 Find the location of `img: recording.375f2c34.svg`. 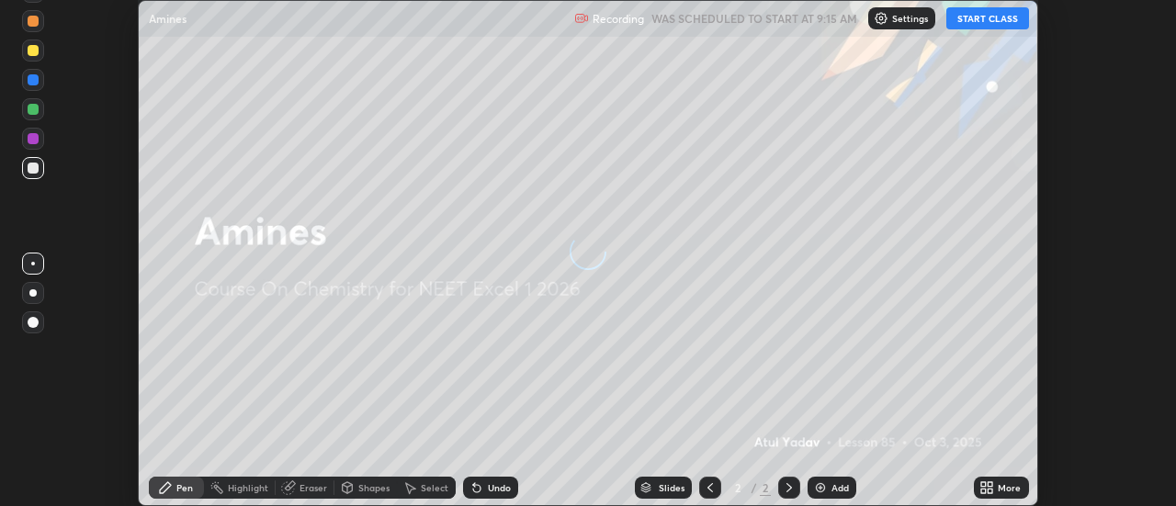

img: recording.375f2c34.svg is located at coordinates (582, 18).